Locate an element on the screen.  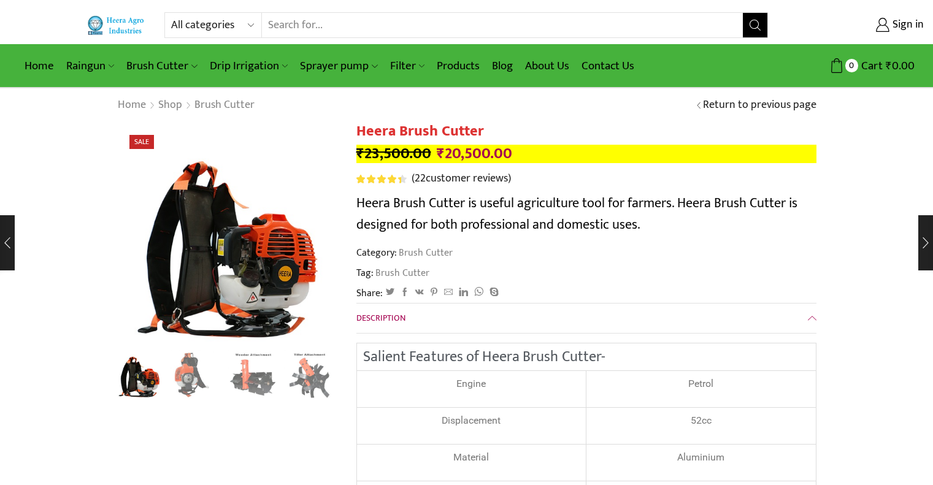
span: Rated out of 5 based on customer ratings is located at coordinates (379, 179).